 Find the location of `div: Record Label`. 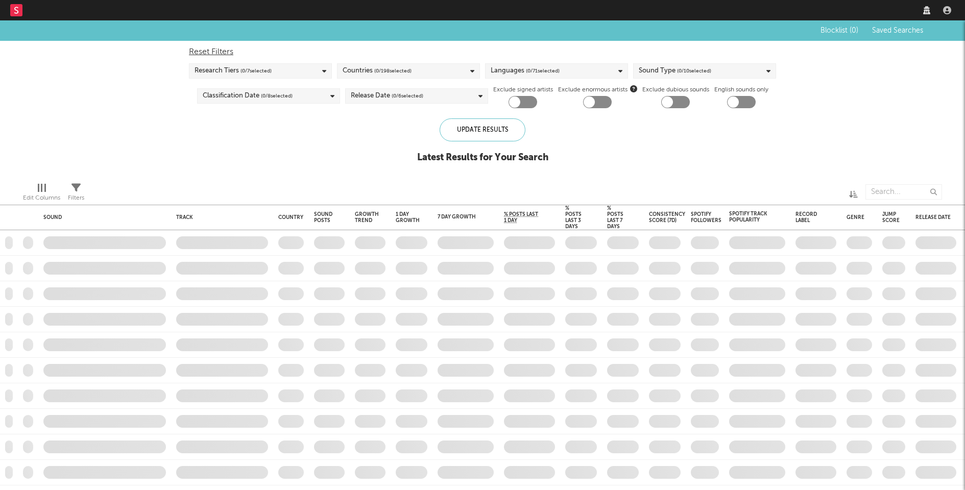

div: Record Label is located at coordinates (808, 217).